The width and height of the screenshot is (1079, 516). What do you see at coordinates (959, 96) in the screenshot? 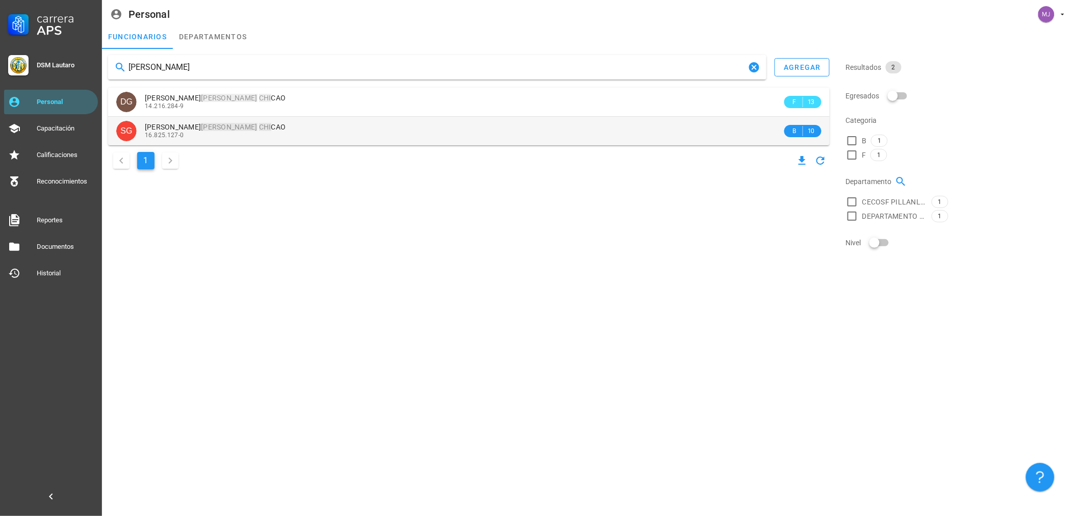
I see `div: Egresados` at bounding box center [959, 96].